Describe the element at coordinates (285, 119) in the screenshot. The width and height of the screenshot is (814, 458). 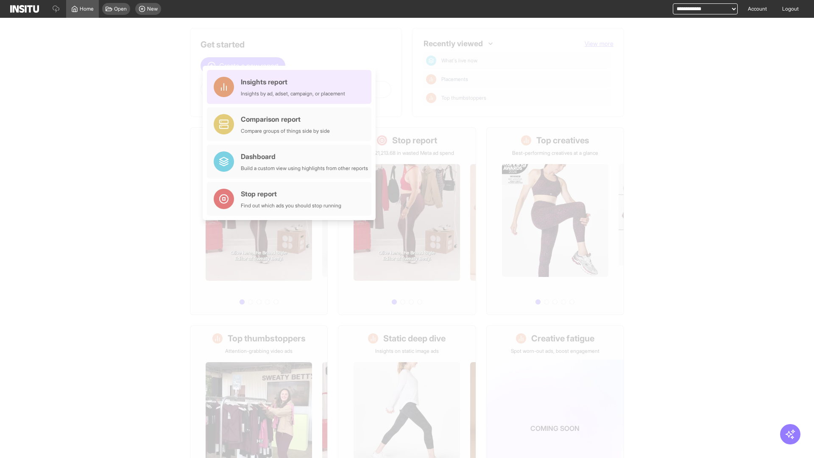
I see `div: Comparison report` at that location.